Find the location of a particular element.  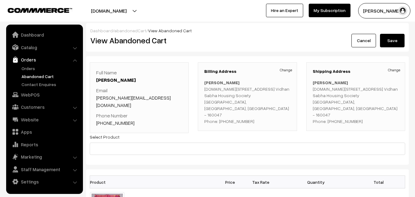

p: Email is located at coordinates (139, 98).